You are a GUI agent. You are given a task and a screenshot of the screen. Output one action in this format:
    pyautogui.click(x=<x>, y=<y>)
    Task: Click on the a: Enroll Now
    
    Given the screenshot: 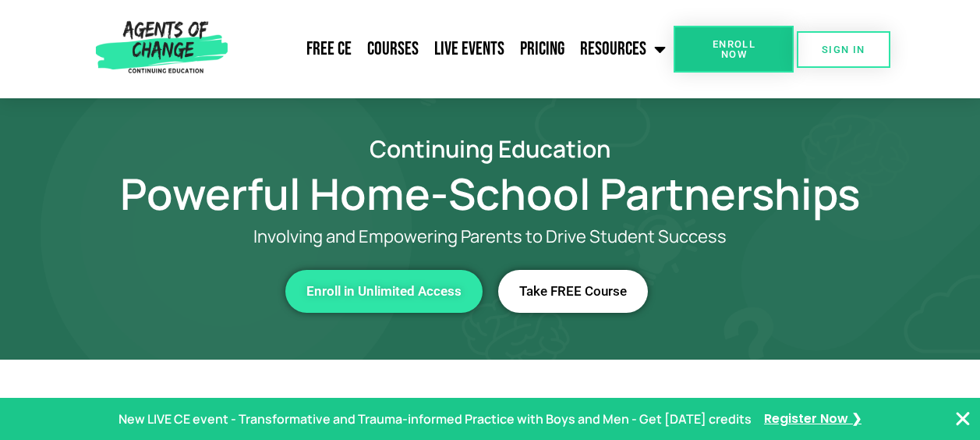 What is the action you would take?
    pyautogui.click(x=734, y=49)
    